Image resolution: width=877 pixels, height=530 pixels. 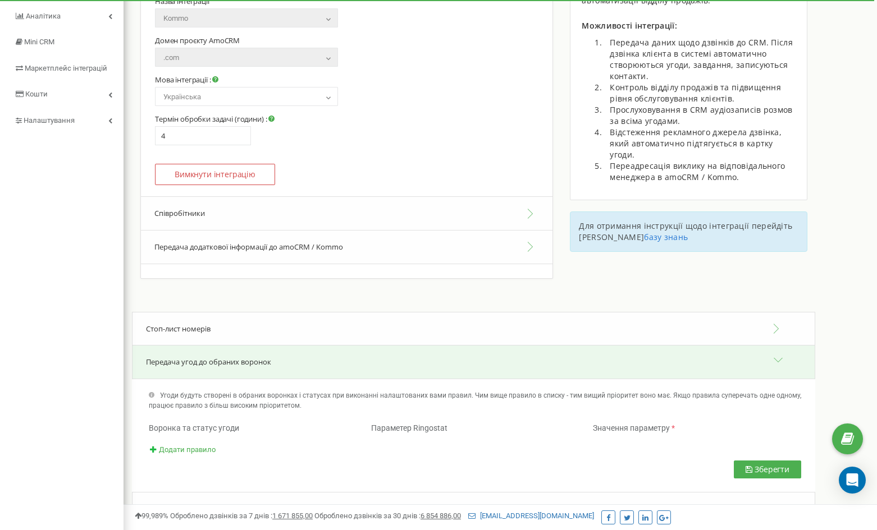 I want to click on li: Переадресація виклику на відповідального менеджера в amoCRM / Kommo., so click(x=699, y=172).